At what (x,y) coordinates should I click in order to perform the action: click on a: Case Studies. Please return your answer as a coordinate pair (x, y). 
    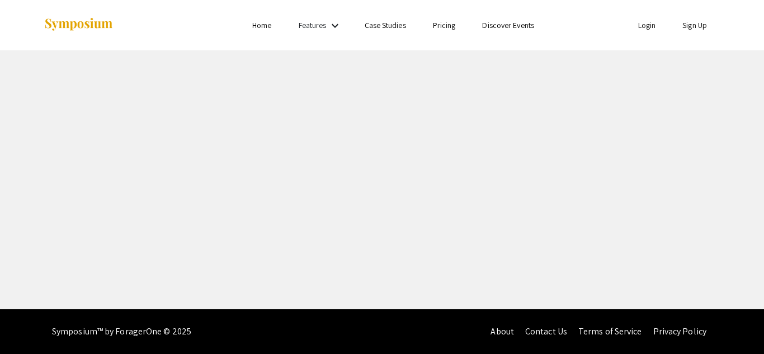
    Looking at the image, I should click on (386, 25).